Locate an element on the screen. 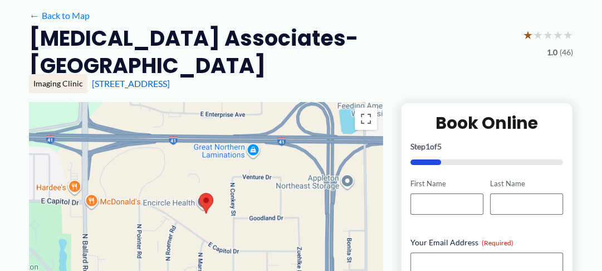  label: Last Name is located at coordinates (526, 183).